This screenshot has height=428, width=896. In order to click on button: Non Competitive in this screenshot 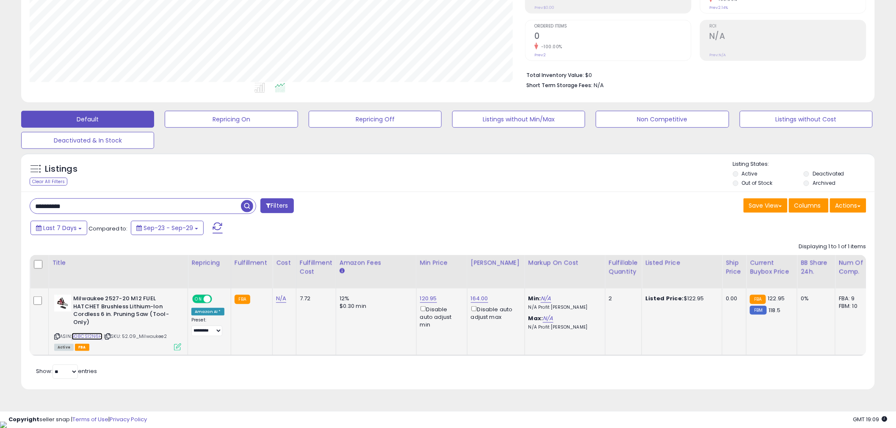, I will do `click(662, 119)`.